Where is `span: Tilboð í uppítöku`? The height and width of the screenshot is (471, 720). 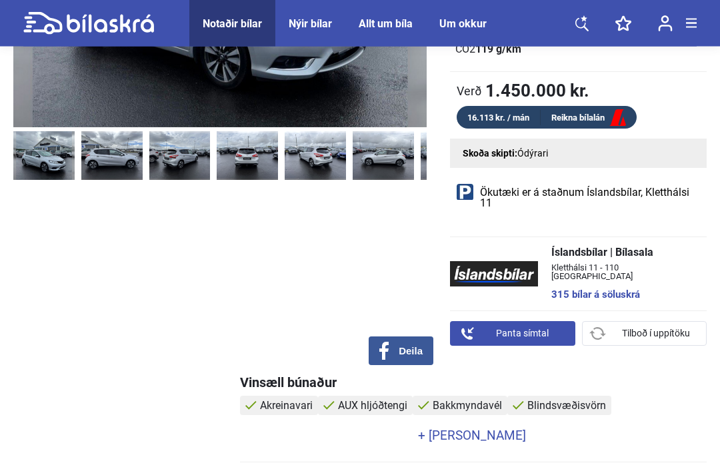 span: Tilboð í uppítöku is located at coordinates (656, 334).